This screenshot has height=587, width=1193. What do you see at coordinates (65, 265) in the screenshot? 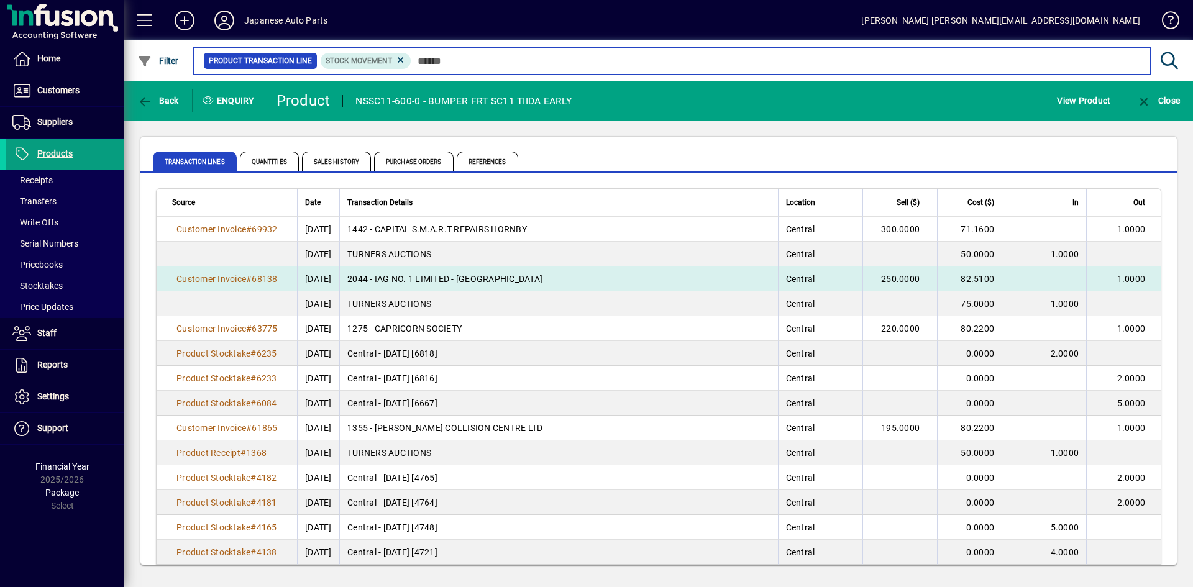
I see `a: Pricebooks` at bounding box center [65, 265].